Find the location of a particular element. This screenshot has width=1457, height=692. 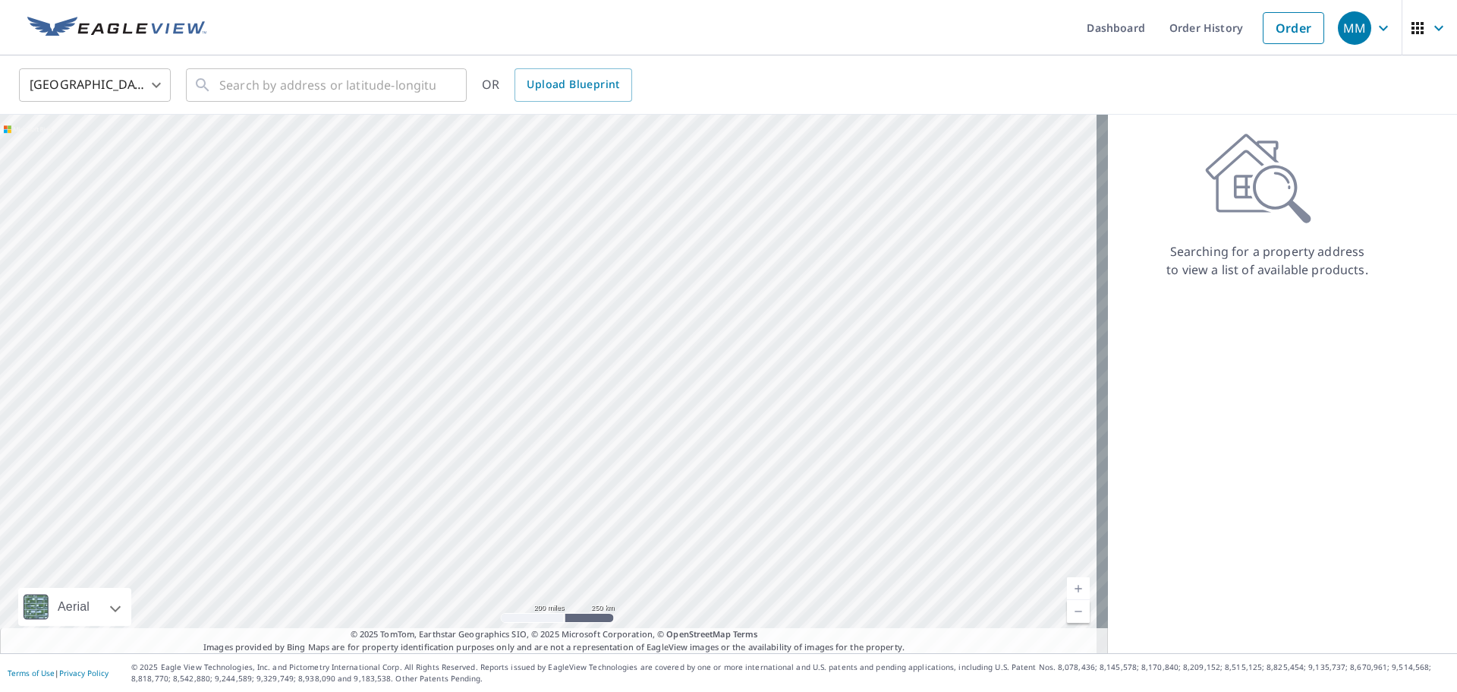

a: Order is located at coordinates (1294, 28).